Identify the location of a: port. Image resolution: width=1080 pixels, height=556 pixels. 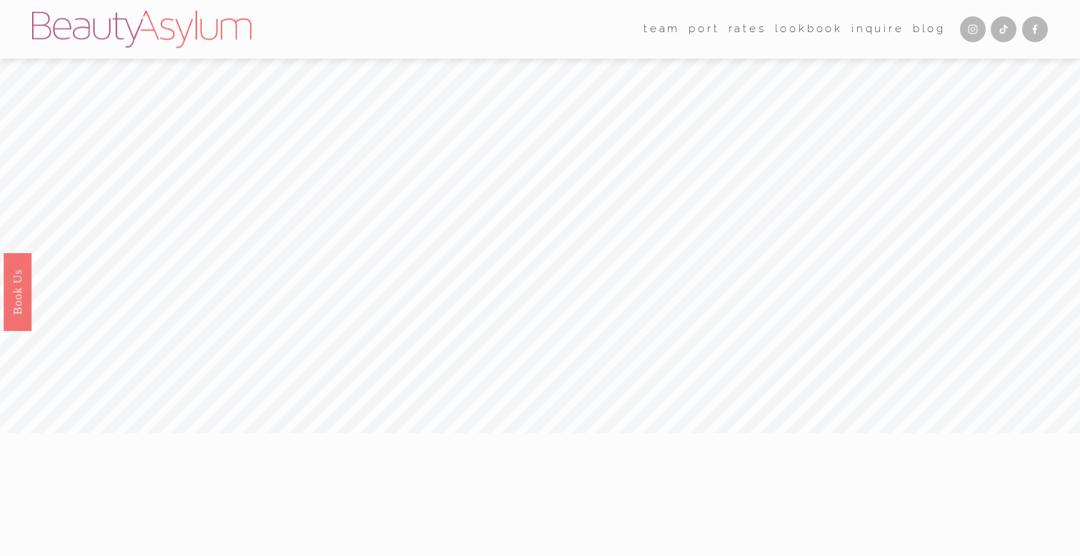
(704, 29).